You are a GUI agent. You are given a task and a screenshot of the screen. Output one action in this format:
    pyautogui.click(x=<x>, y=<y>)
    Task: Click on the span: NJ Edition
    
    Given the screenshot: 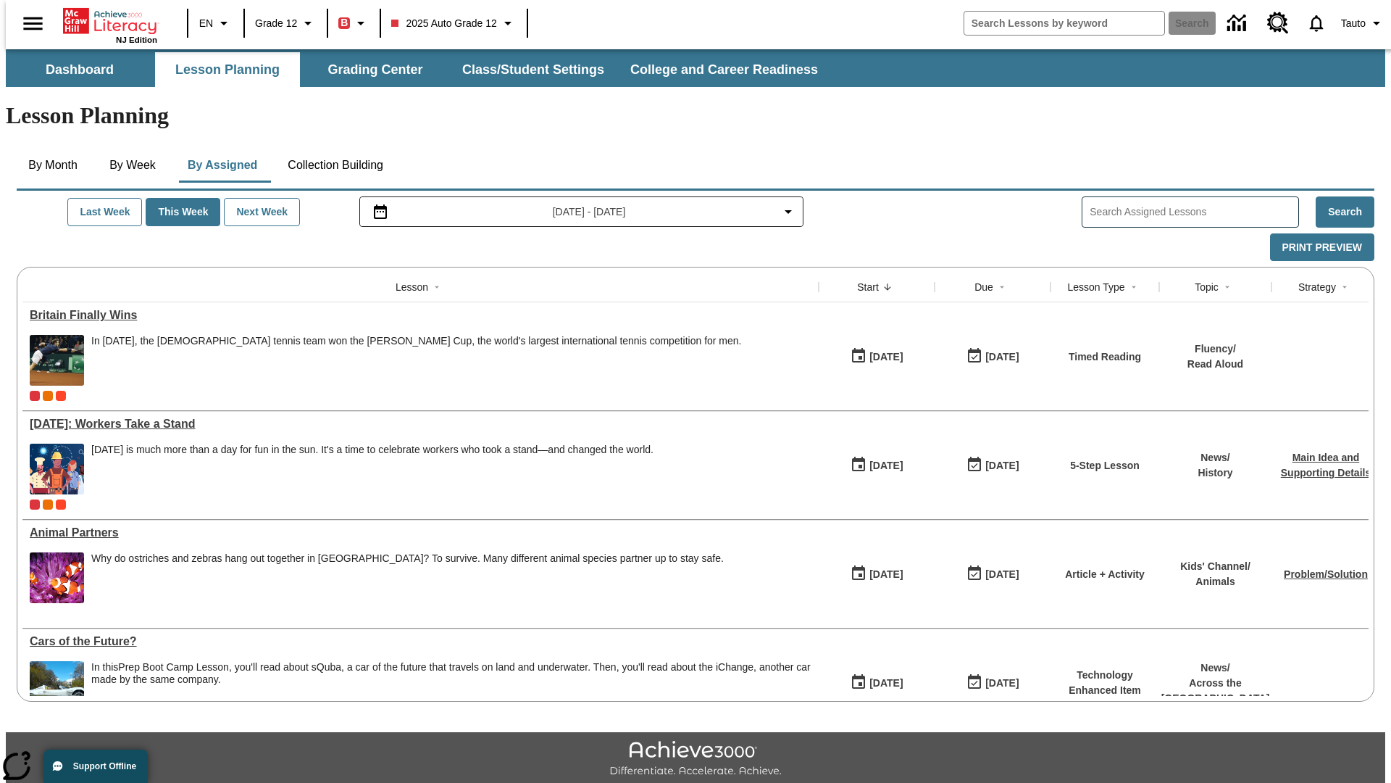 What is the action you would take?
    pyautogui.click(x=136, y=40)
    